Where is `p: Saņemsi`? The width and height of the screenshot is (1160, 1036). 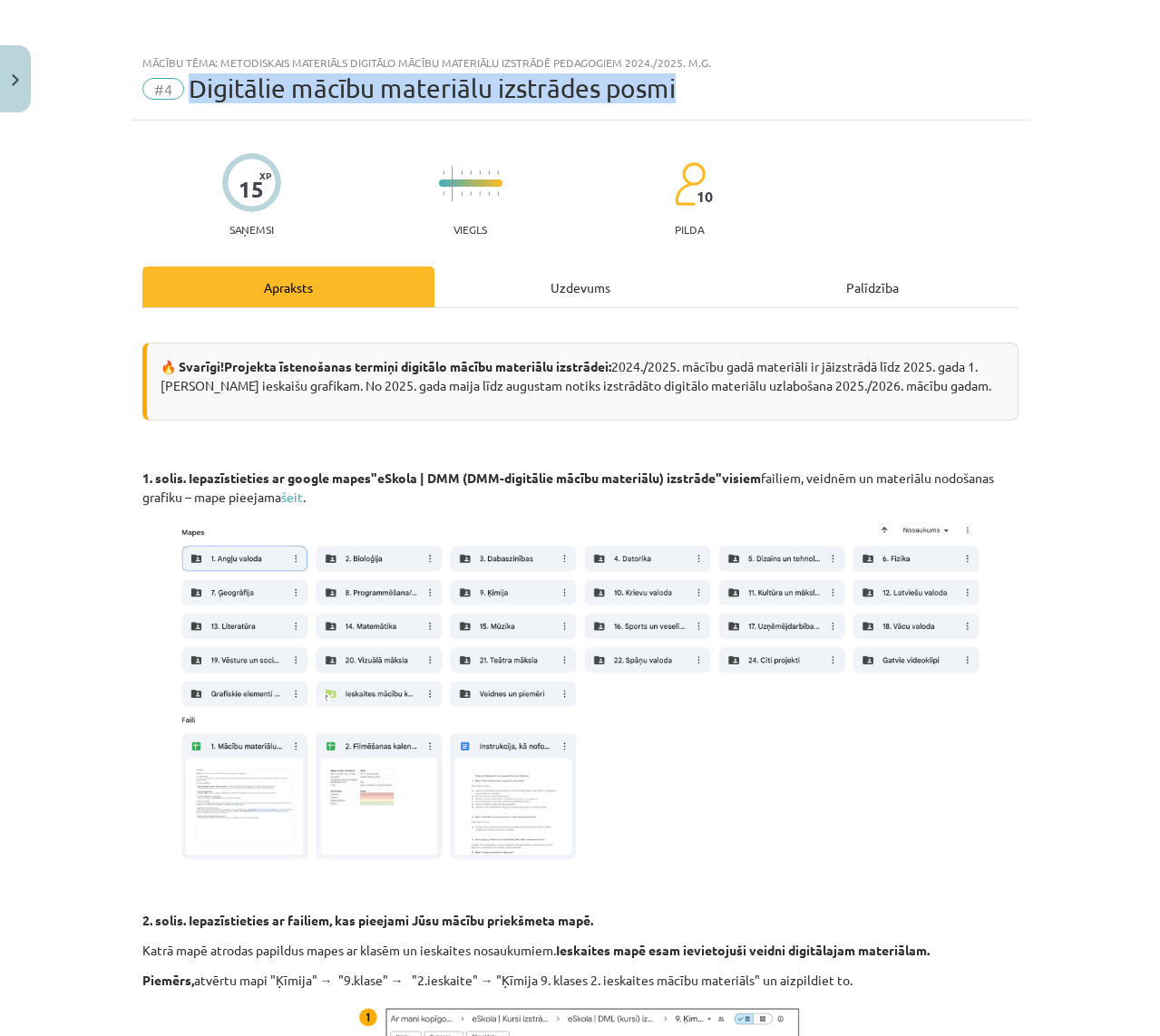
p: Saņemsi is located at coordinates (251, 229).